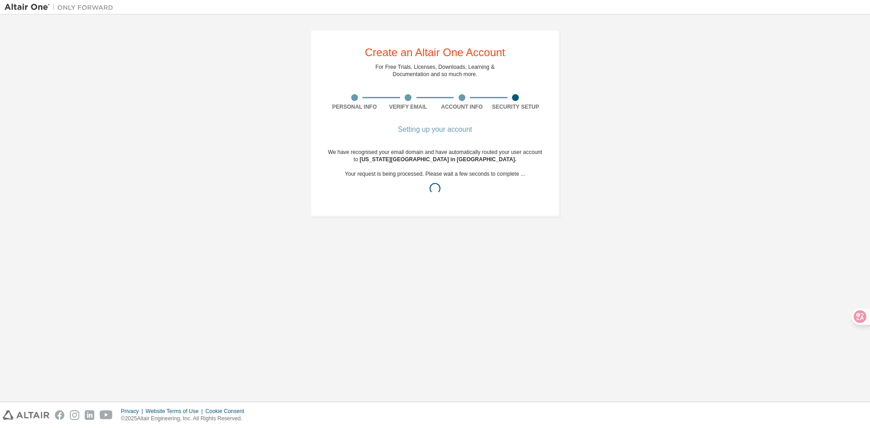 Image resolution: width=870 pixels, height=428 pixels. What do you see at coordinates (435, 130) in the screenshot?
I see `div: Setting up your account` at bounding box center [435, 130].